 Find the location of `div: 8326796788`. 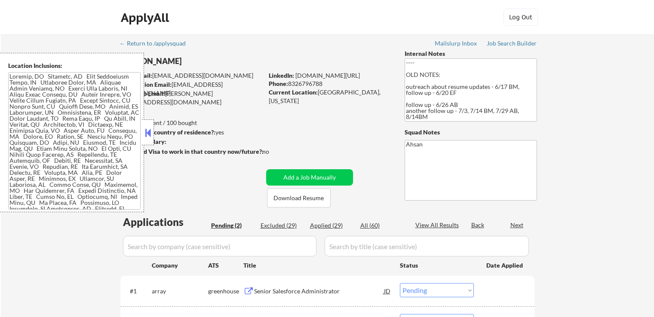

div: 8326796788 is located at coordinates (329, 84).